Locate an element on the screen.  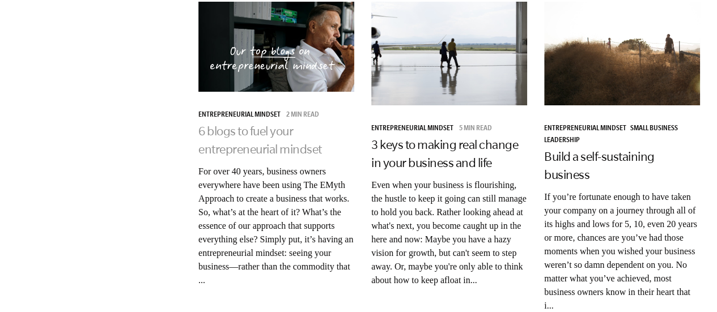
p: Even when your business is flourishing, the hustle to keep it going can still manage to hold you ... is located at coordinates (449, 233).